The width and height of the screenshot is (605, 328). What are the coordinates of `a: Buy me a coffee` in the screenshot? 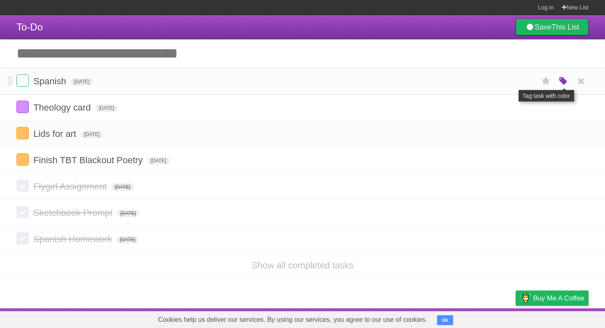 It's located at (552, 298).